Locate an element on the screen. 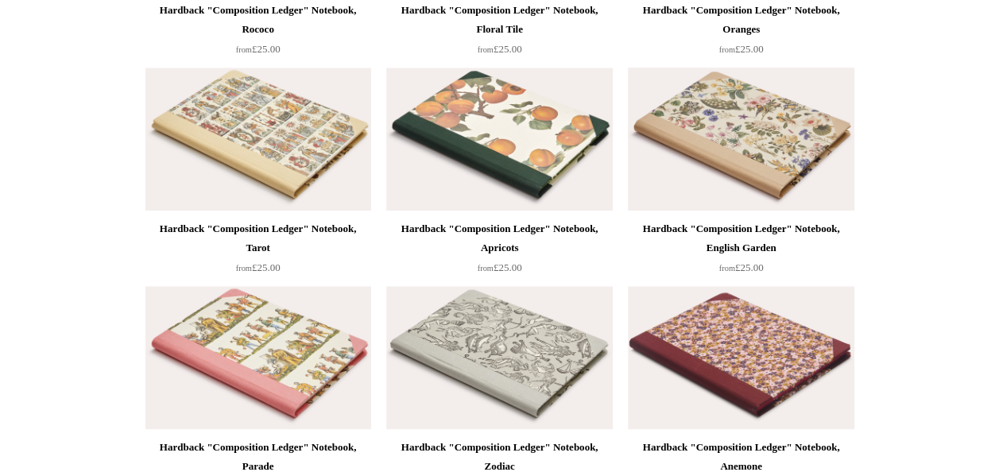  div: Hardback "Composition Ledger" Notebook, Tarot is located at coordinates (258, 238).